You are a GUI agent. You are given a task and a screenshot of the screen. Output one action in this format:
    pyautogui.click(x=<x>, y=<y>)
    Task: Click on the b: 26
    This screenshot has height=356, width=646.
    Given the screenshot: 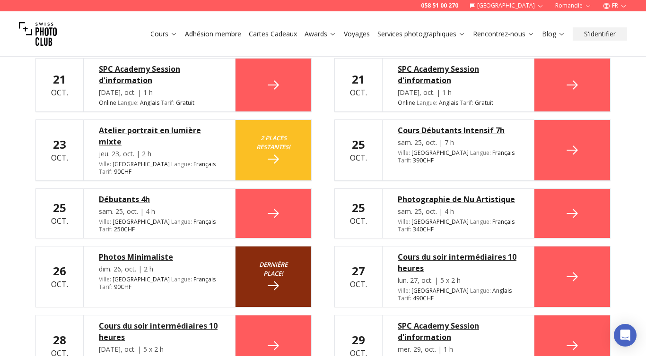 What is the action you would take?
    pyautogui.click(x=60, y=271)
    